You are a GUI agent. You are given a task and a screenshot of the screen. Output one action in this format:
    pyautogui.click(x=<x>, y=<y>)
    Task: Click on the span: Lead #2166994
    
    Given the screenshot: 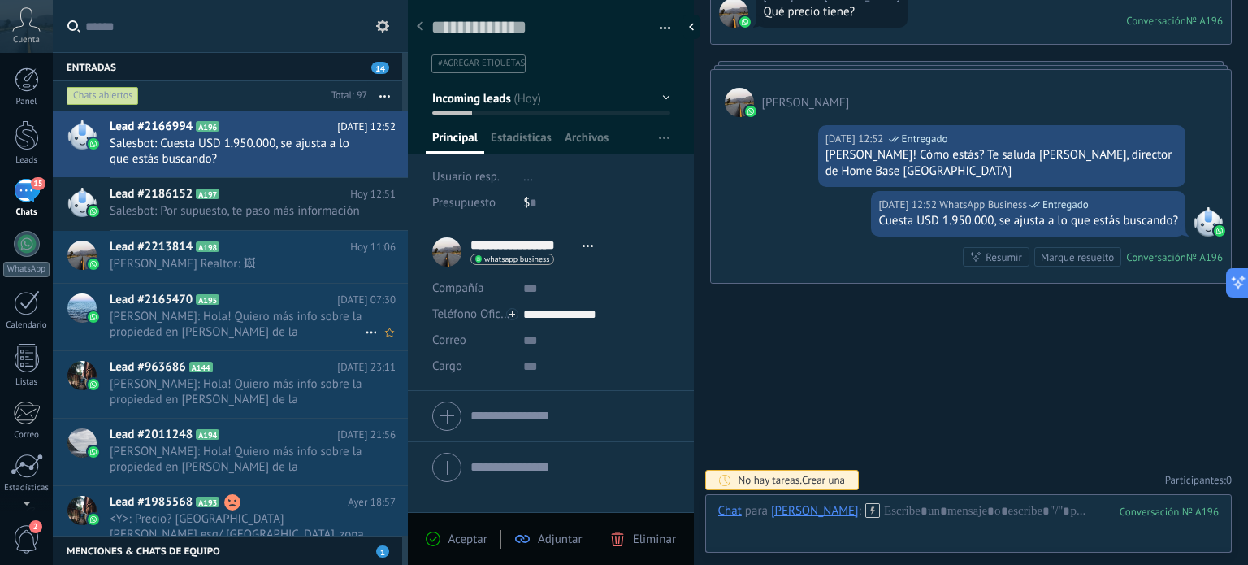 What is the action you would take?
    pyautogui.click(x=151, y=127)
    